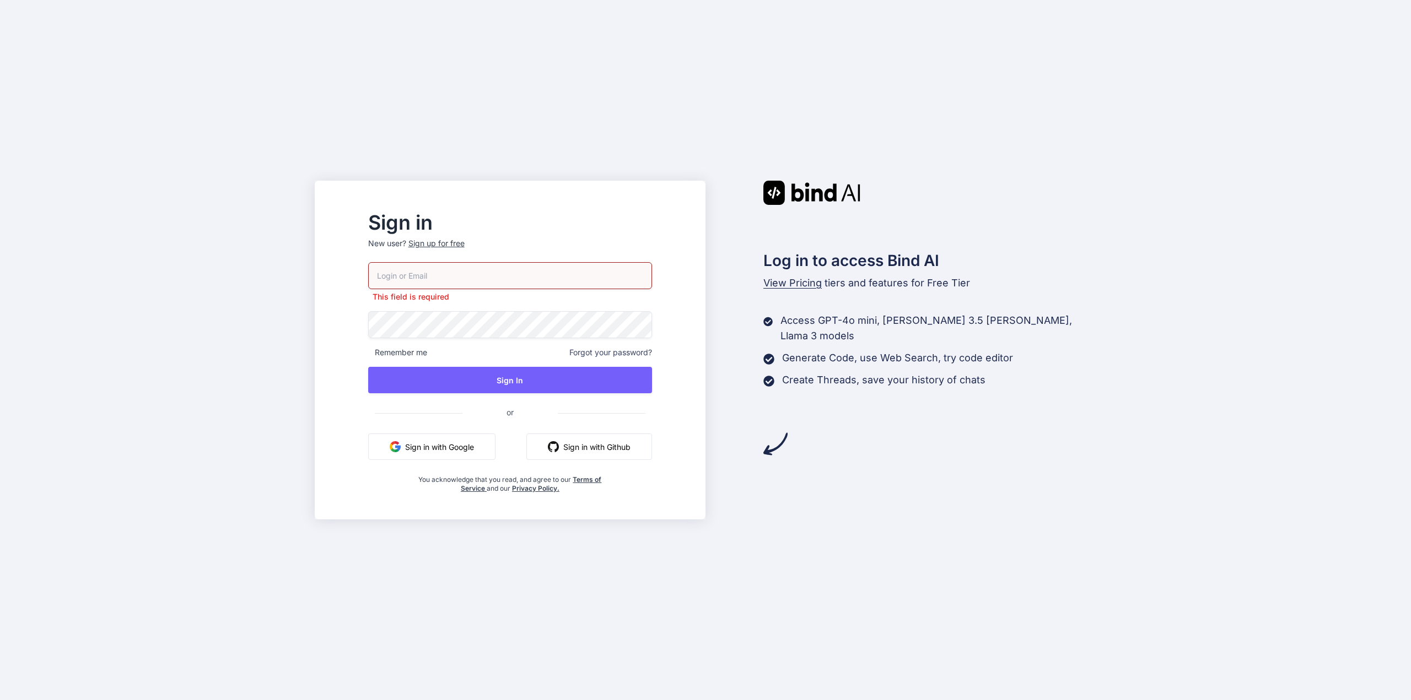 The width and height of the screenshot is (1411, 700). I want to click on h2: Sign in, so click(510, 223).